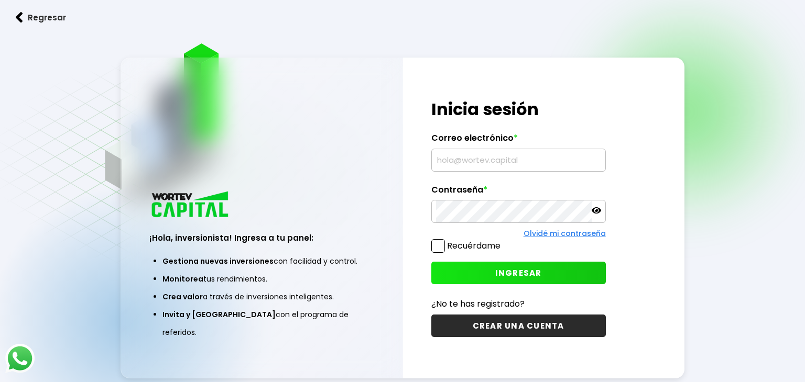 Image resolution: width=805 pixels, height=382 pixels. Describe the element at coordinates (261, 238) in the screenshot. I see `h3: ¡Hola, inversionista! Ingresa a tu panel:` at that location.